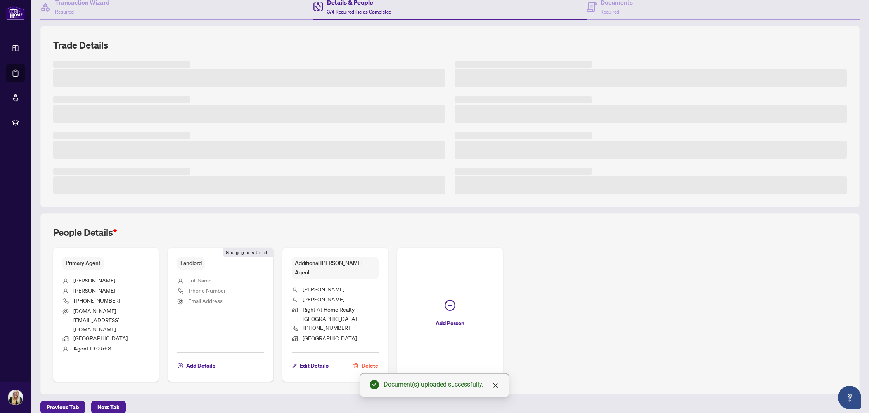 This screenshot has height=413, width=869. What do you see at coordinates (359, 12) in the screenshot?
I see `span: 3/4 Required Fields Completed` at bounding box center [359, 12].